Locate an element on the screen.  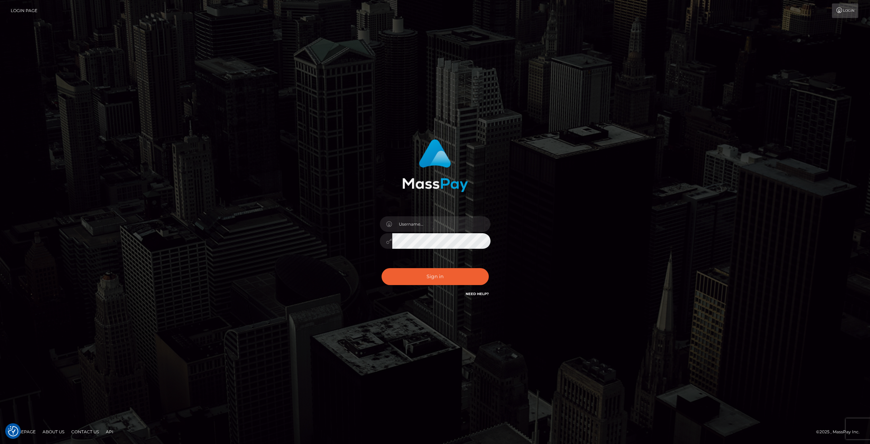
a: Login Page is located at coordinates (24, 11).